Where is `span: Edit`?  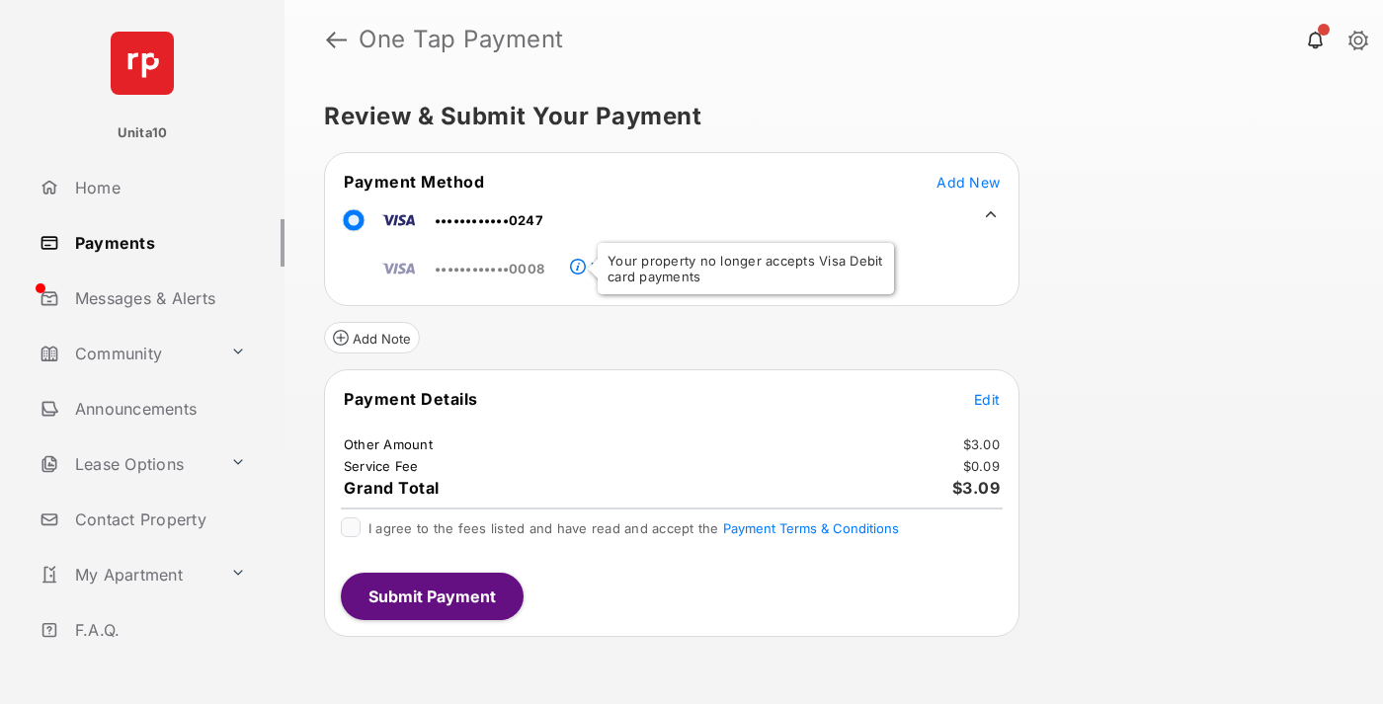
span: Edit is located at coordinates (987, 399).